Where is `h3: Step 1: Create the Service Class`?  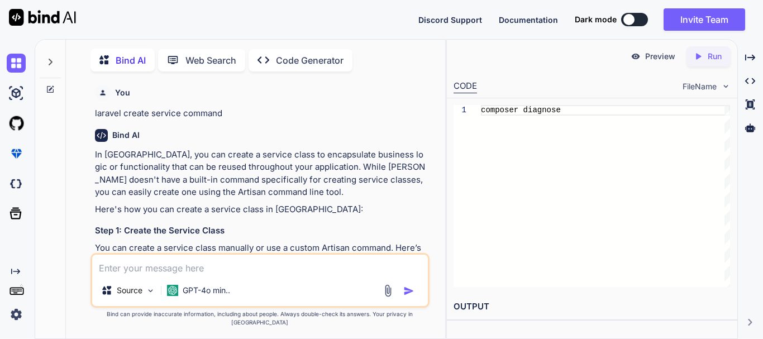 h3: Step 1: Create the Service Class is located at coordinates (261, 231).